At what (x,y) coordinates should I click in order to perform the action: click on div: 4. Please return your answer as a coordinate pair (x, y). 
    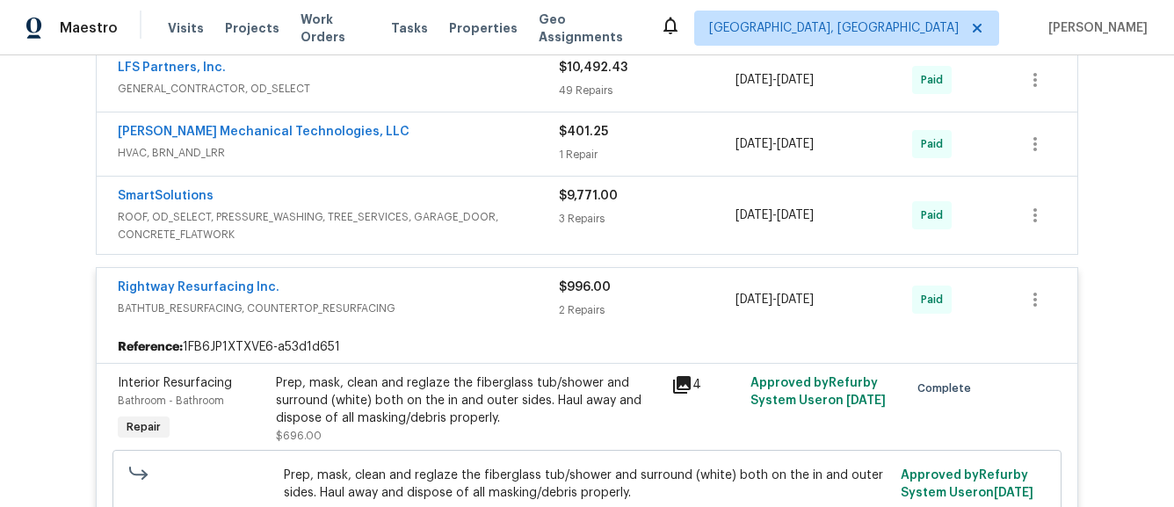
    Looking at the image, I should click on (706, 385).